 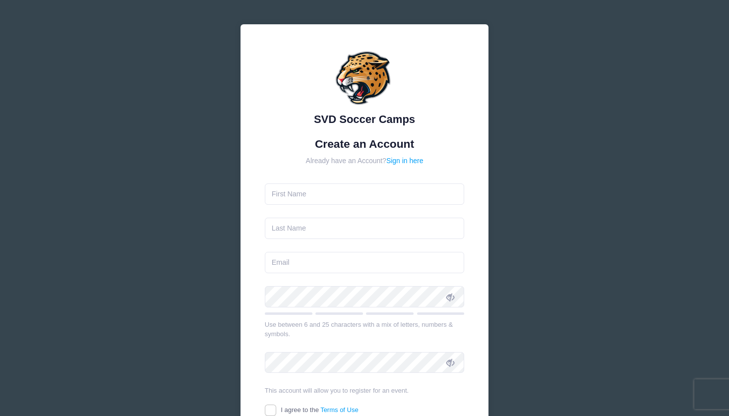 What do you see at coordinates (364, 119) in the screenshot?
I see `div: SVD Soccer Camps` at bounding box center [364, 119].